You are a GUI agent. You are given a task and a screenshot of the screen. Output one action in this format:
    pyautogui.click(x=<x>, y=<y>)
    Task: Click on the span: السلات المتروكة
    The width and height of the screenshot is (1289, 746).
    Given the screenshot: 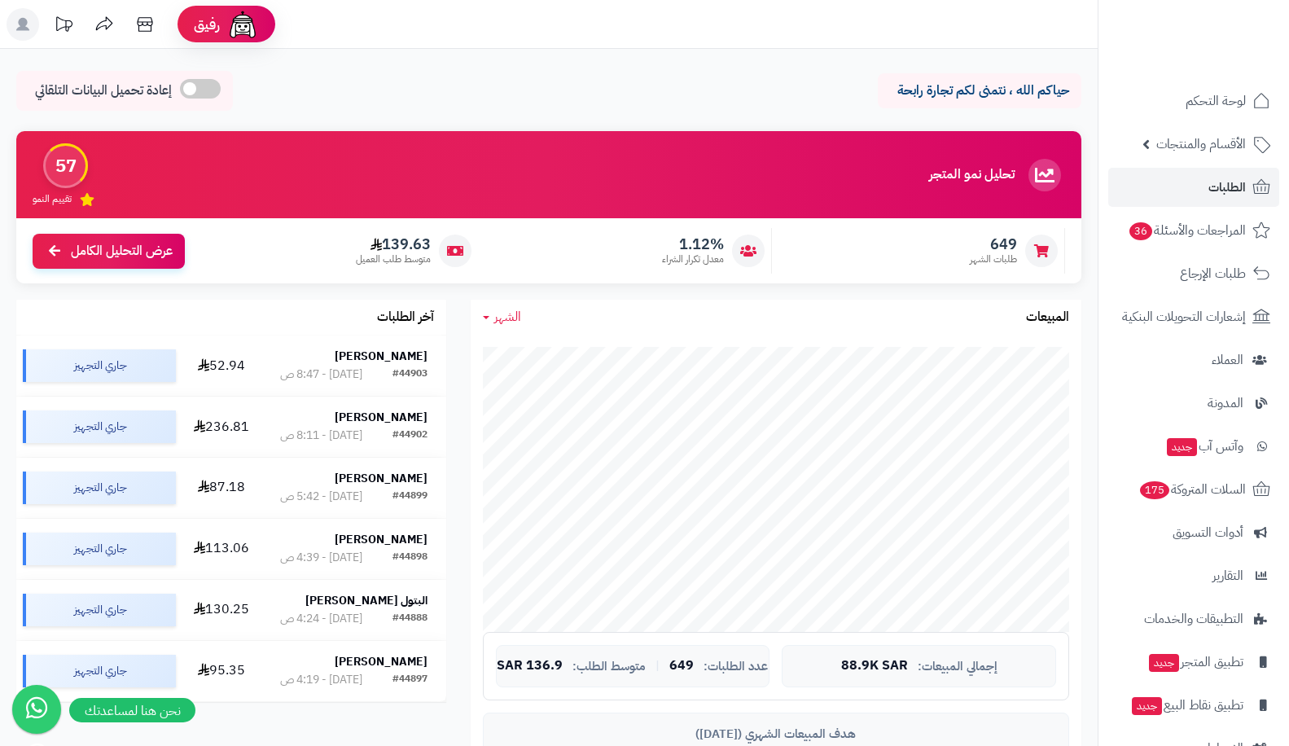 What is the action you would take?
    pyautogui.click(x=1192, y=490)
    